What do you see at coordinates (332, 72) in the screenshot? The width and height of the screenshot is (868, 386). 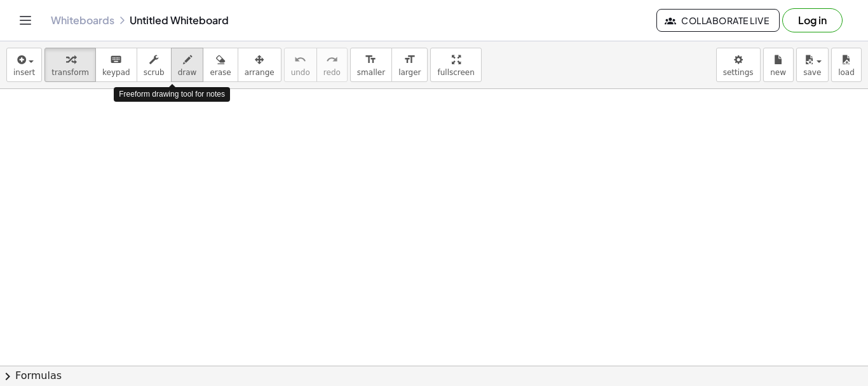 I see `span: redo` at bounding box center [332, 72].